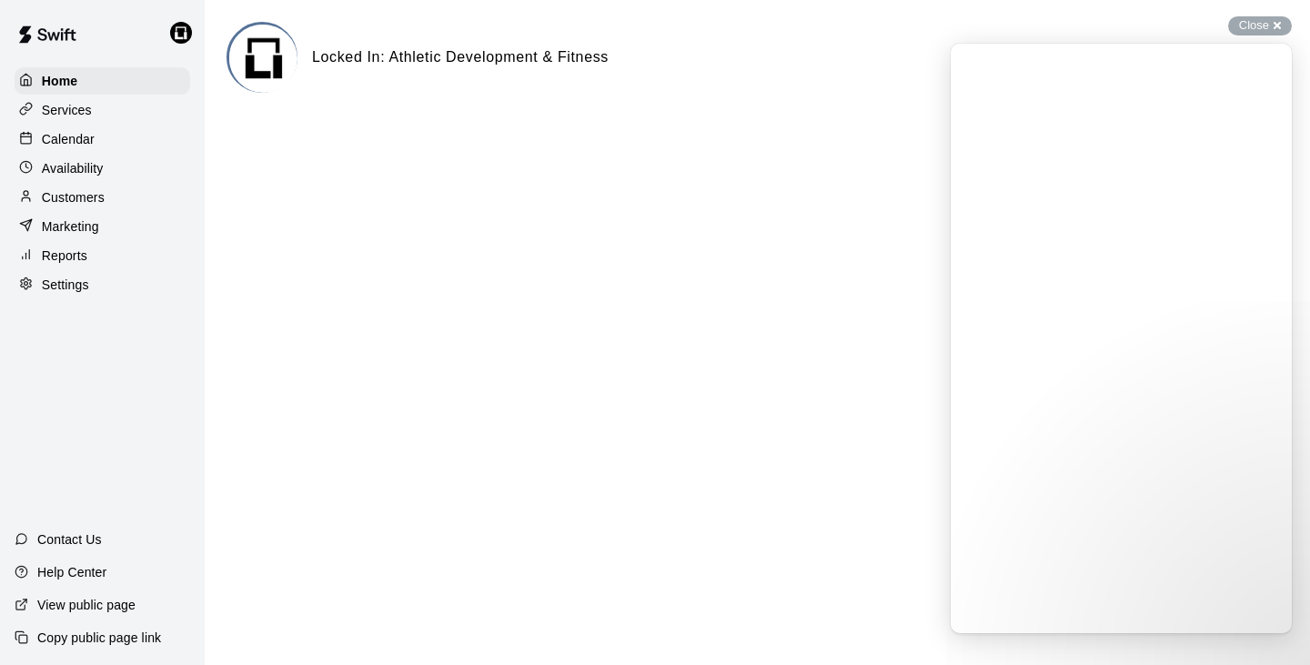 This screenshot has width=1310, height=665. Describe the element at coordinates (102, 197) in the screenshot. I see `a: Customers` at that location.